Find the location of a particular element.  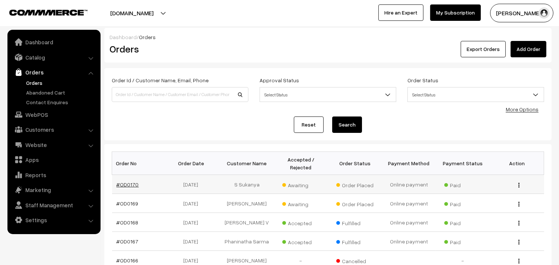

a: #OD0166 is located at coordinates (127, 260).